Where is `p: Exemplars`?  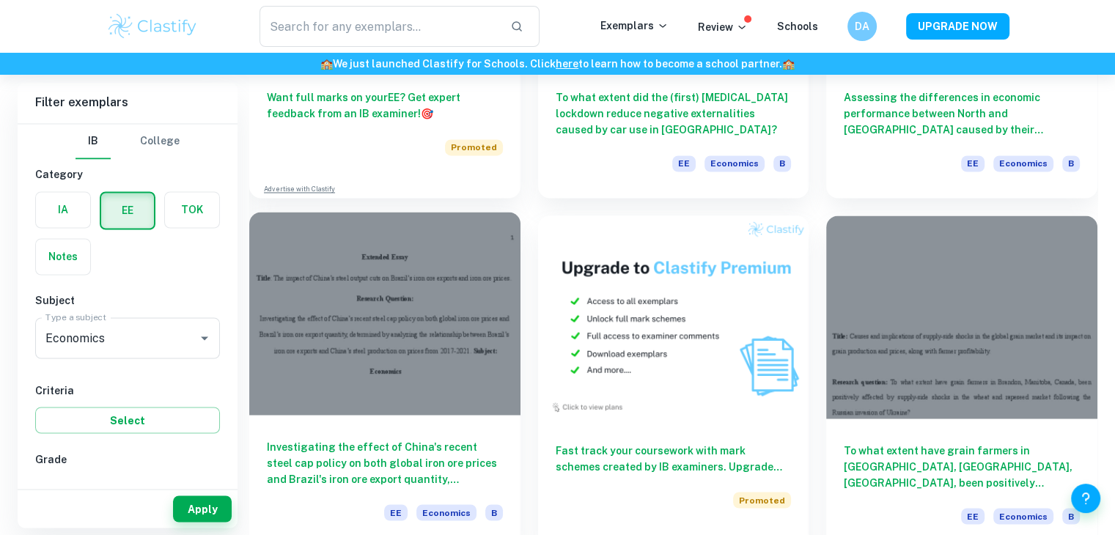 p: Exemplars is located at coordinates (634, 26).